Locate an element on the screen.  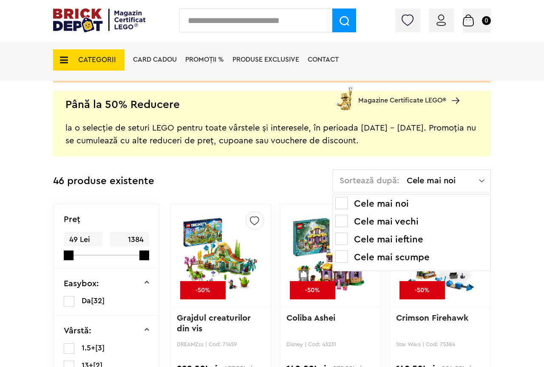
small: 0 is located at coordinates (487, 20).